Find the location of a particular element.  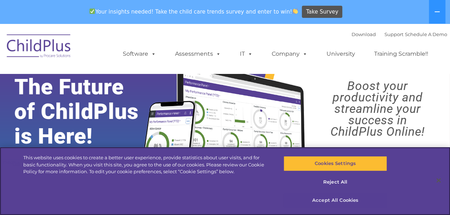

span: Your insights needed! Take the child care trends survey and enter to win! is located at coordinates (194, 11).